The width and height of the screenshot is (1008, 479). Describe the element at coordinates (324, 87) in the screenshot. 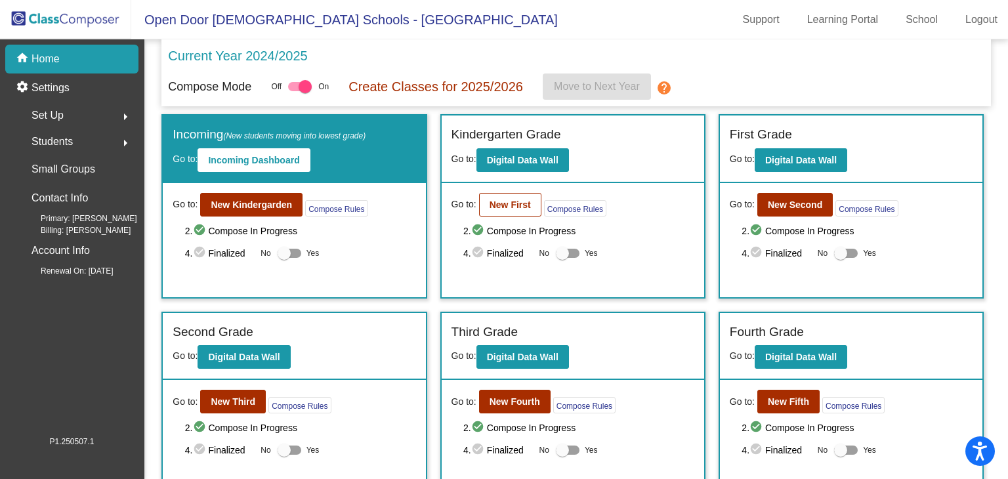

I see `span: On` at that location.